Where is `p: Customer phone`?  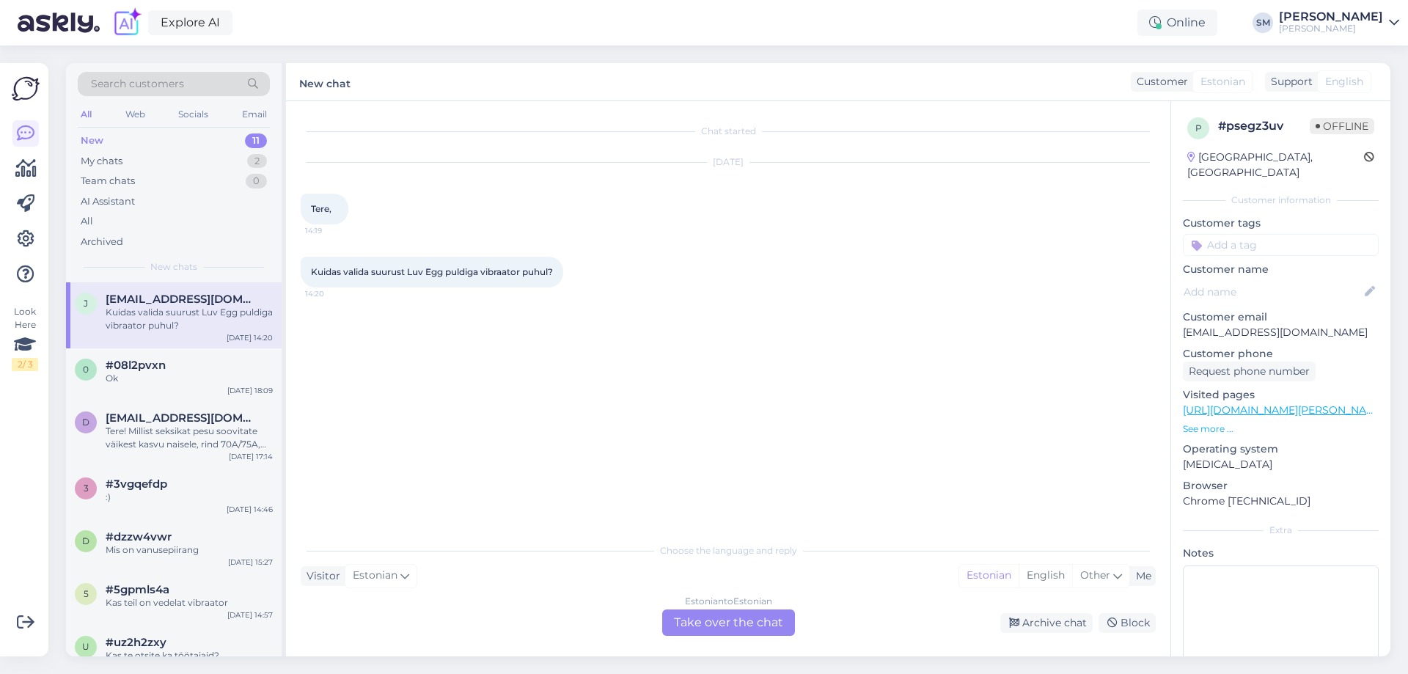 p: Customer phone is located at coordinates (1281, 354).